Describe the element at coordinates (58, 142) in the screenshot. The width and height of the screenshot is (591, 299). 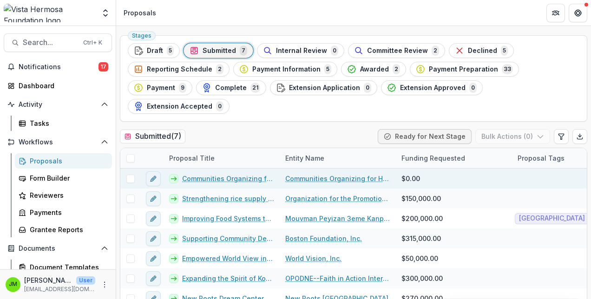
I see `span: Workflows` at that location.